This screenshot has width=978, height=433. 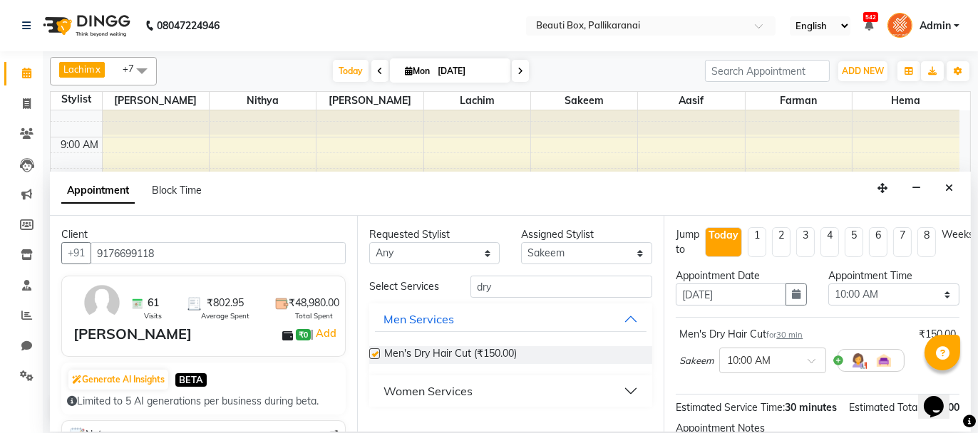 I want to click on span: 542, so click(x=870, y=17).